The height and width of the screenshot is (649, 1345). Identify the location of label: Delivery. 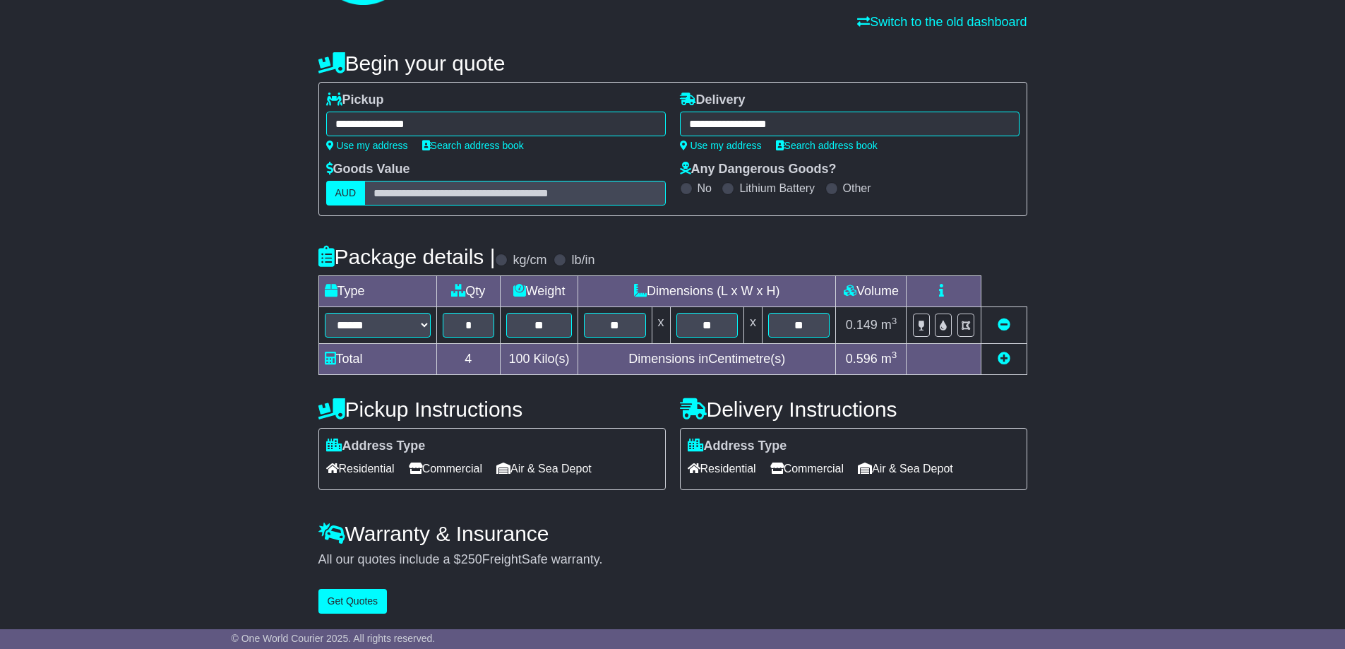
(712, 100).